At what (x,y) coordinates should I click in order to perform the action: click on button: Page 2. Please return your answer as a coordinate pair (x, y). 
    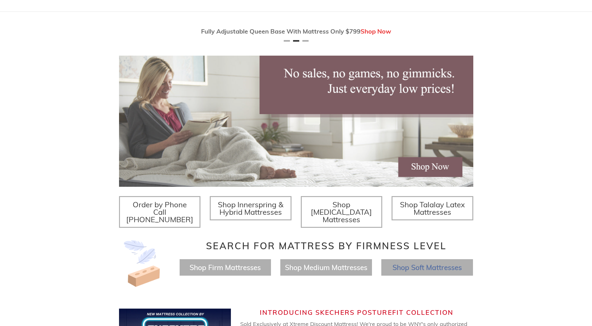
    Looking at the image, I should click on (296, 41).